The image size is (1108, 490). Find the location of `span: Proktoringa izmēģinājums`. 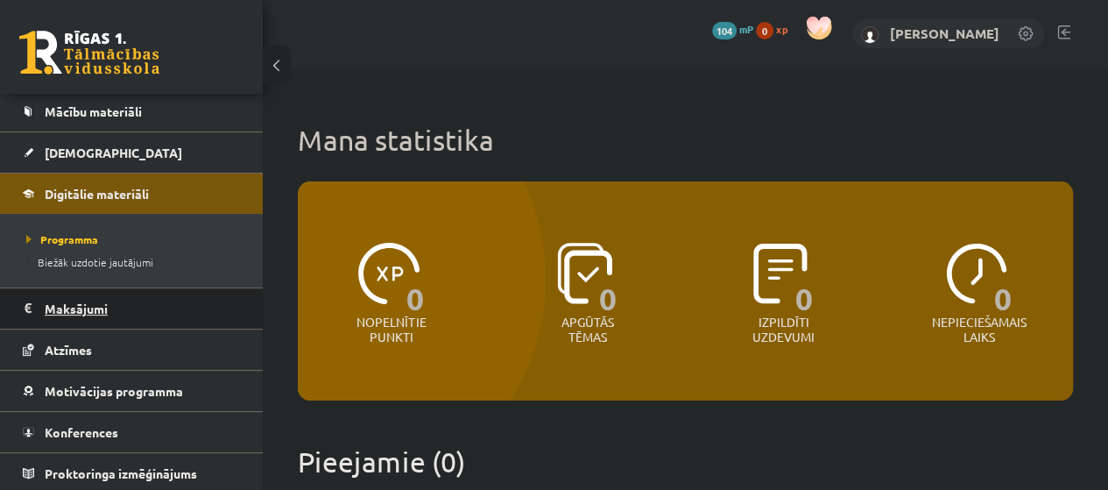

span: Proktoringa izmēģinājums is located at coordinates (121, 473).